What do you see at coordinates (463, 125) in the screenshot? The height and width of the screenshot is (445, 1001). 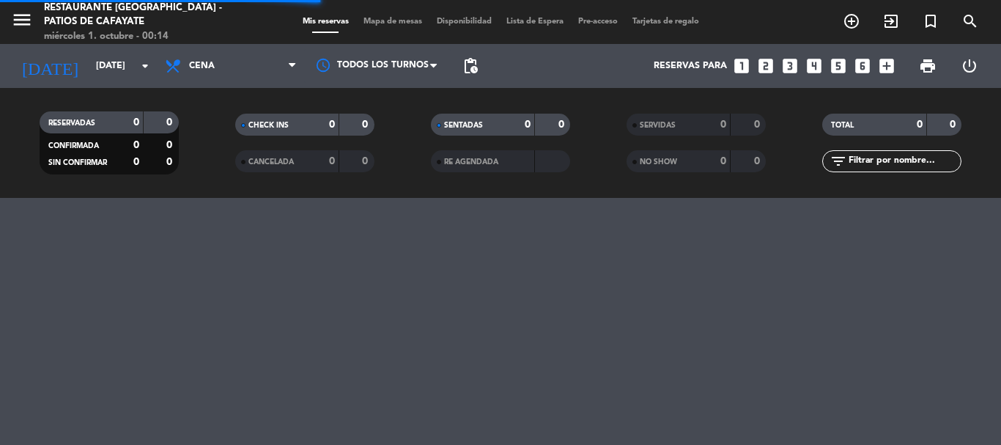 I see `span: SENTADAS` at bounding box center [463, 125].